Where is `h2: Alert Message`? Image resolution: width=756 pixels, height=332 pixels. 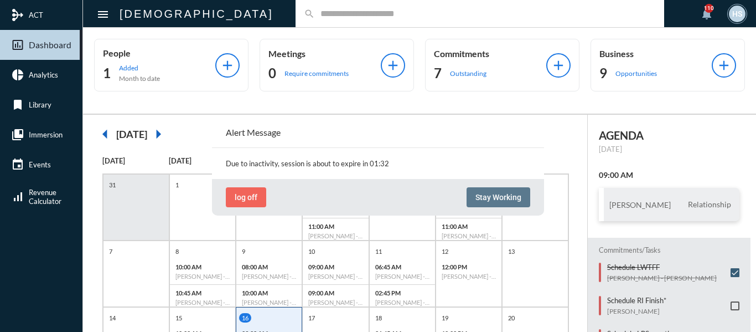
h2: Alert Message is located at coordinates (253, 132).